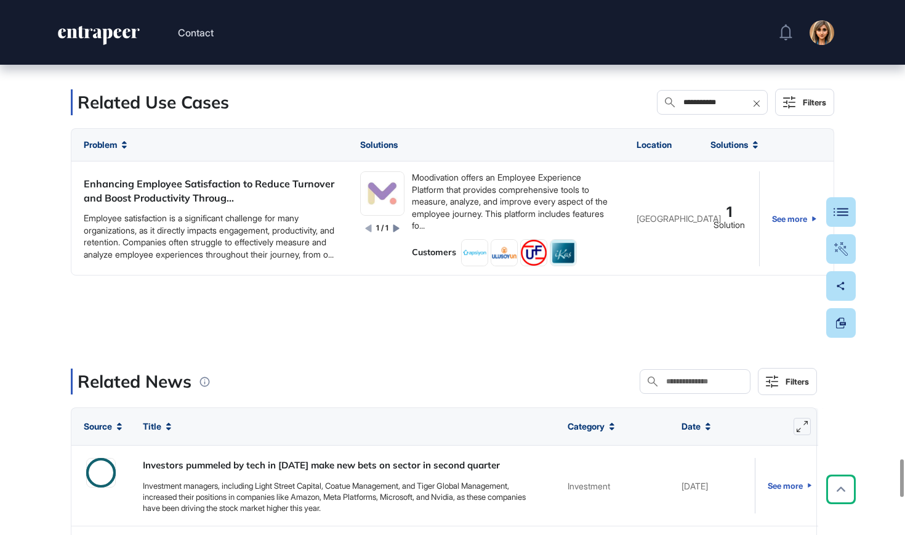 This screenshot has width=905, height=535. What do you see at coordinates (822, 33) in the screenshot?
I see `button: user-avatar` at bounding box center [822, 33].